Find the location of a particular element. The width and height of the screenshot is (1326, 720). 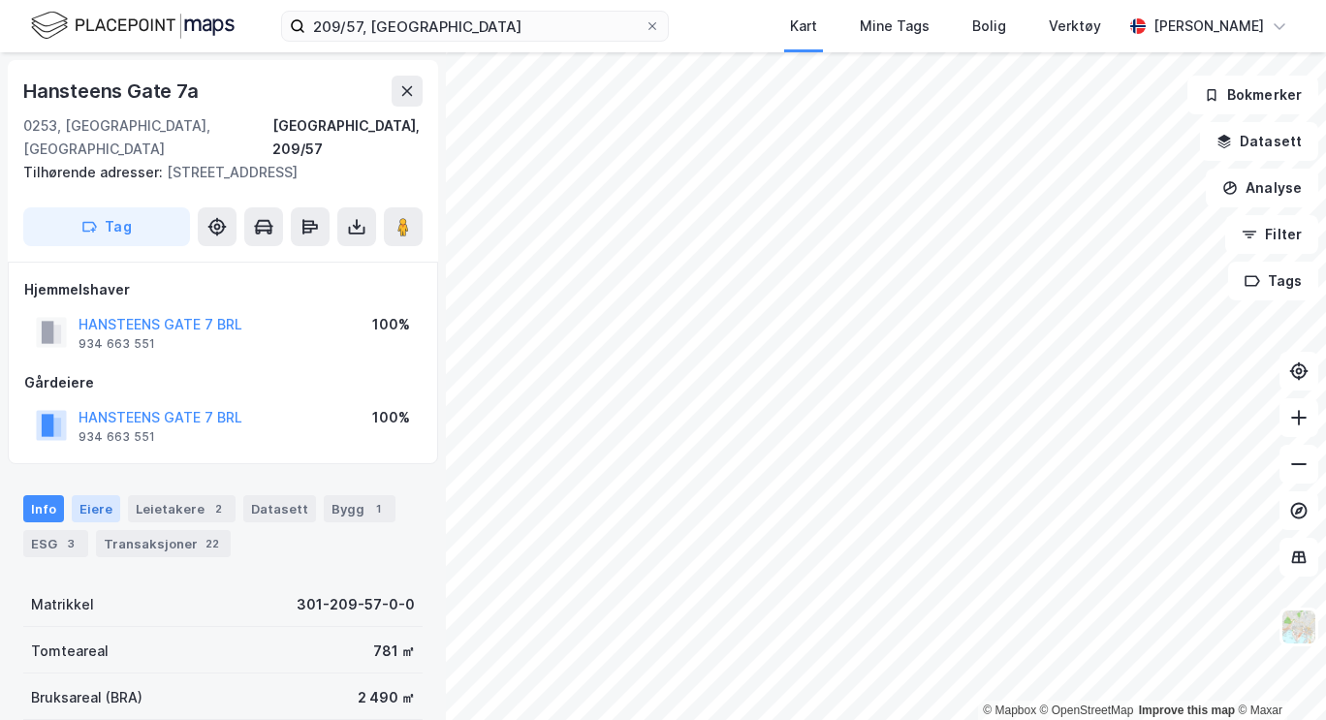

div: Datasett is located at coordinates (279, 509).